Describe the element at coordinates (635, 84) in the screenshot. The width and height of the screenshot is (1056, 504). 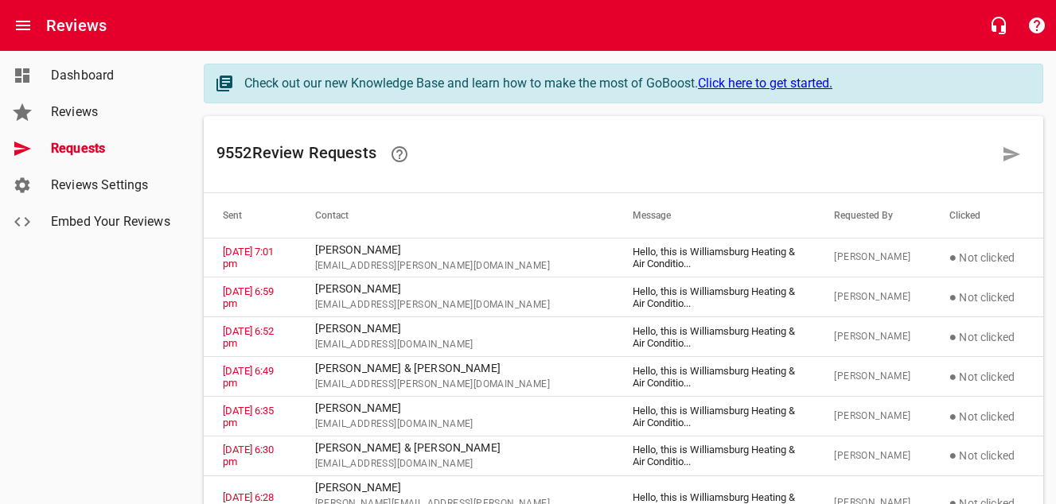
I see `div: Check out our new Knowledge Base and learn how to make the most of GoBoost.` at that location.